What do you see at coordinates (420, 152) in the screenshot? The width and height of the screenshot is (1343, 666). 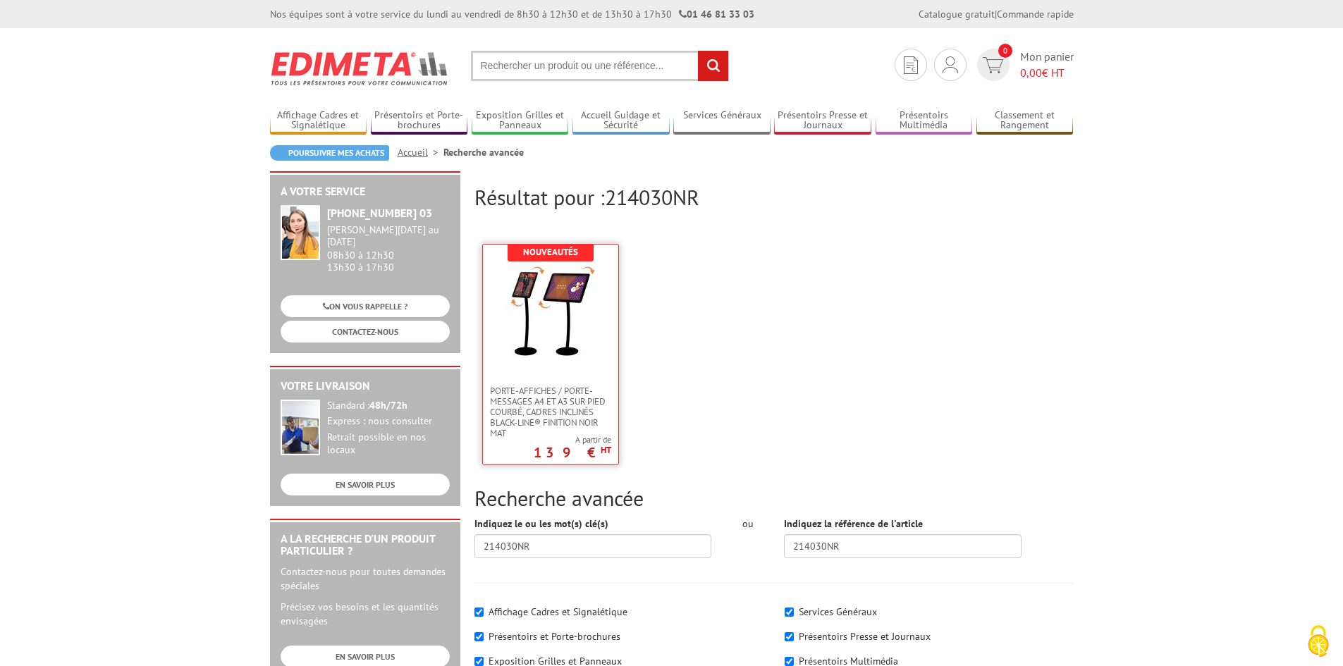 I see `a: Accueil` at bounding box center [420, 152].